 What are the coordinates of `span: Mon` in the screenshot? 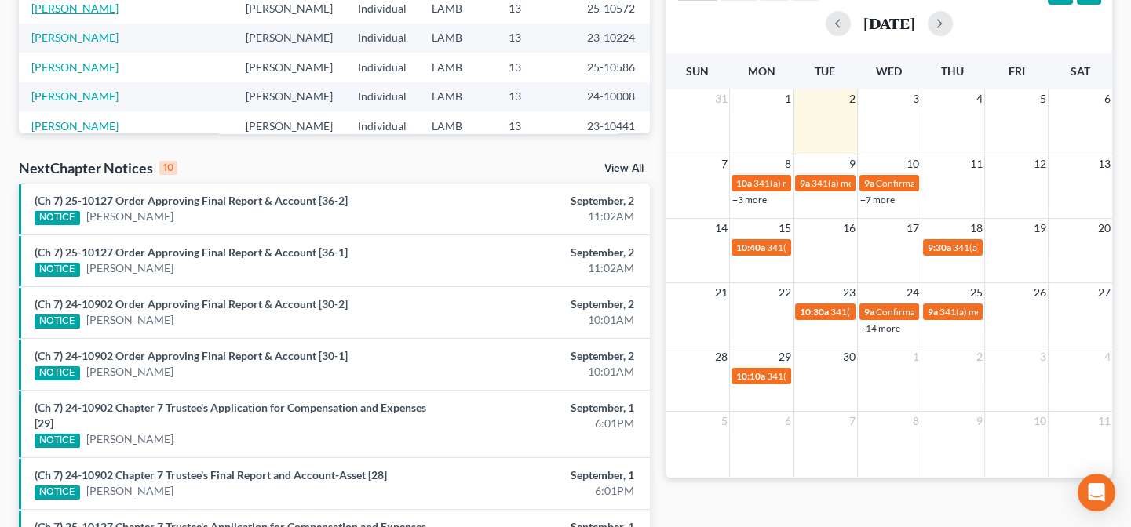 It's located at (761, 71).